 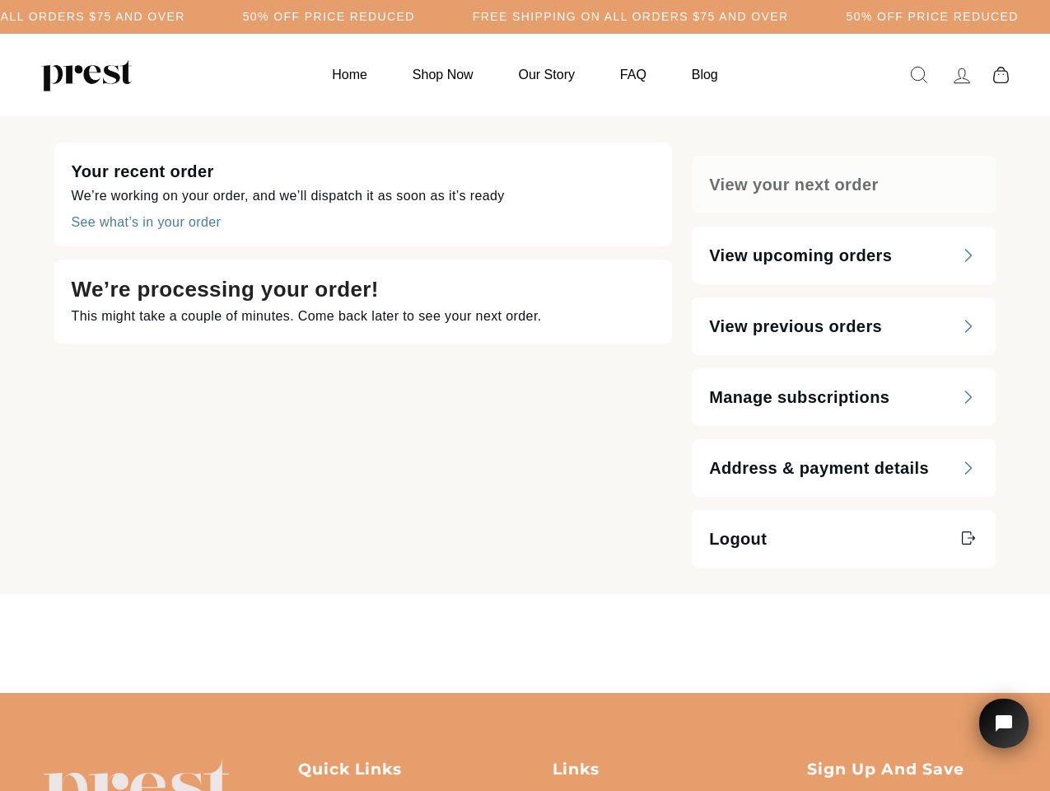 What do you see at coordinates (363, 290) in the screenshot?
I see `h1: We’re processing your order!` at bounding box center [363, 290].